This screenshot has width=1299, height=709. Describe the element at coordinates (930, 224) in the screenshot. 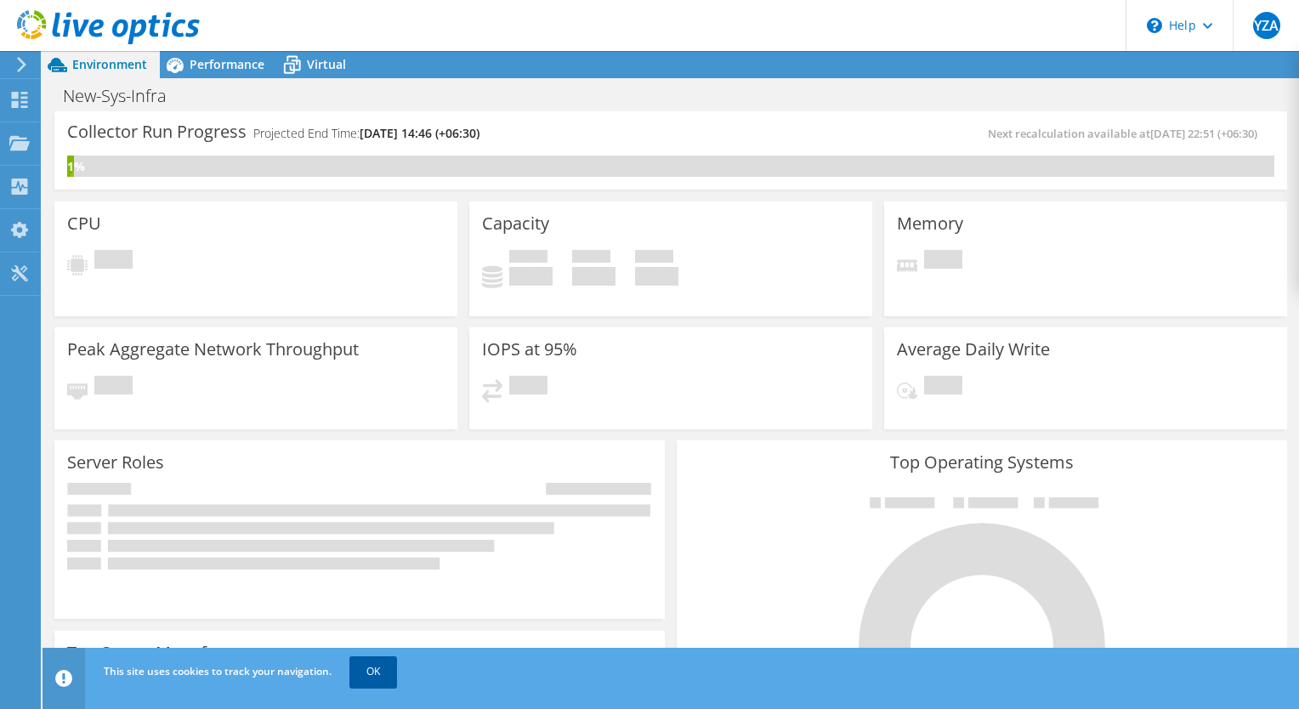

I see `h3: Memory` at that location.